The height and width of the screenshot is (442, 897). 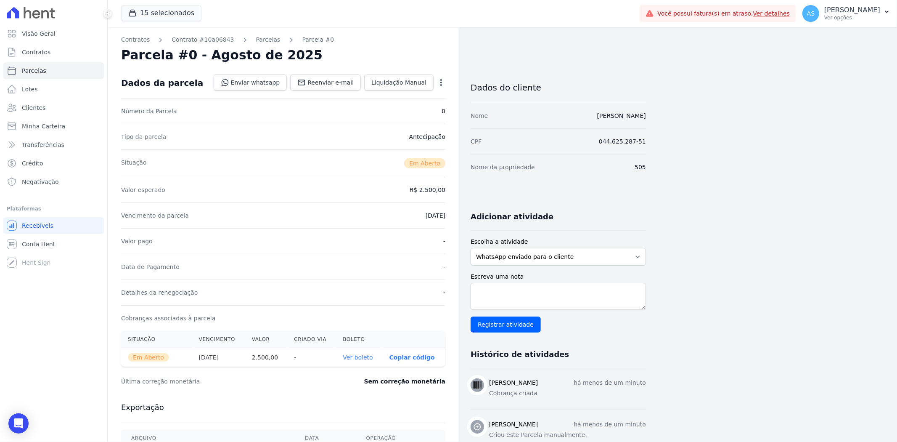 I want to click on dt: Número da Parcela, so click(x=149, y=111).